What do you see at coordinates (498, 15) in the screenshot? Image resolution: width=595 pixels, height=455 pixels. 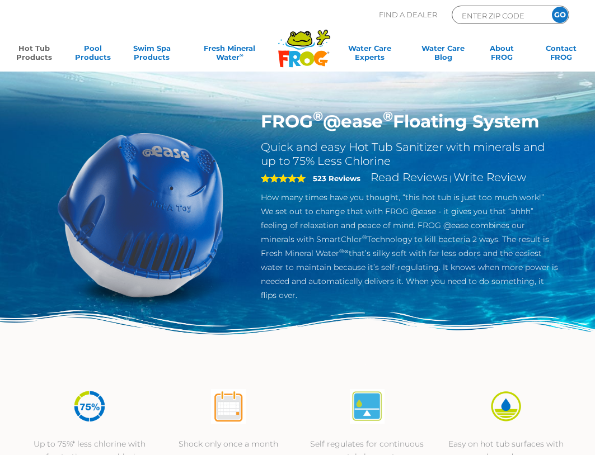 I see `input: Zip Code Form` at bounding box center [498, 15].